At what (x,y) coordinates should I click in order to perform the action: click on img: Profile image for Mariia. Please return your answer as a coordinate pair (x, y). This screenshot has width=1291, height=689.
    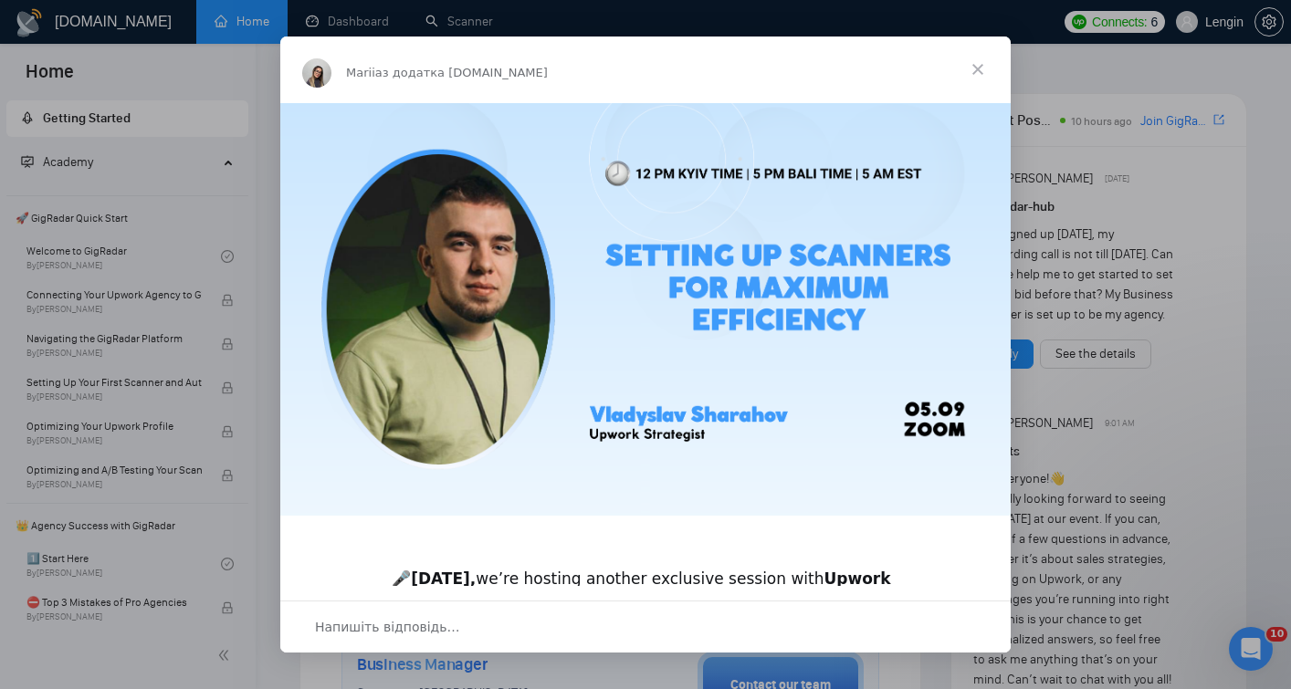
    Looking at the image, I should click on (317, 73).